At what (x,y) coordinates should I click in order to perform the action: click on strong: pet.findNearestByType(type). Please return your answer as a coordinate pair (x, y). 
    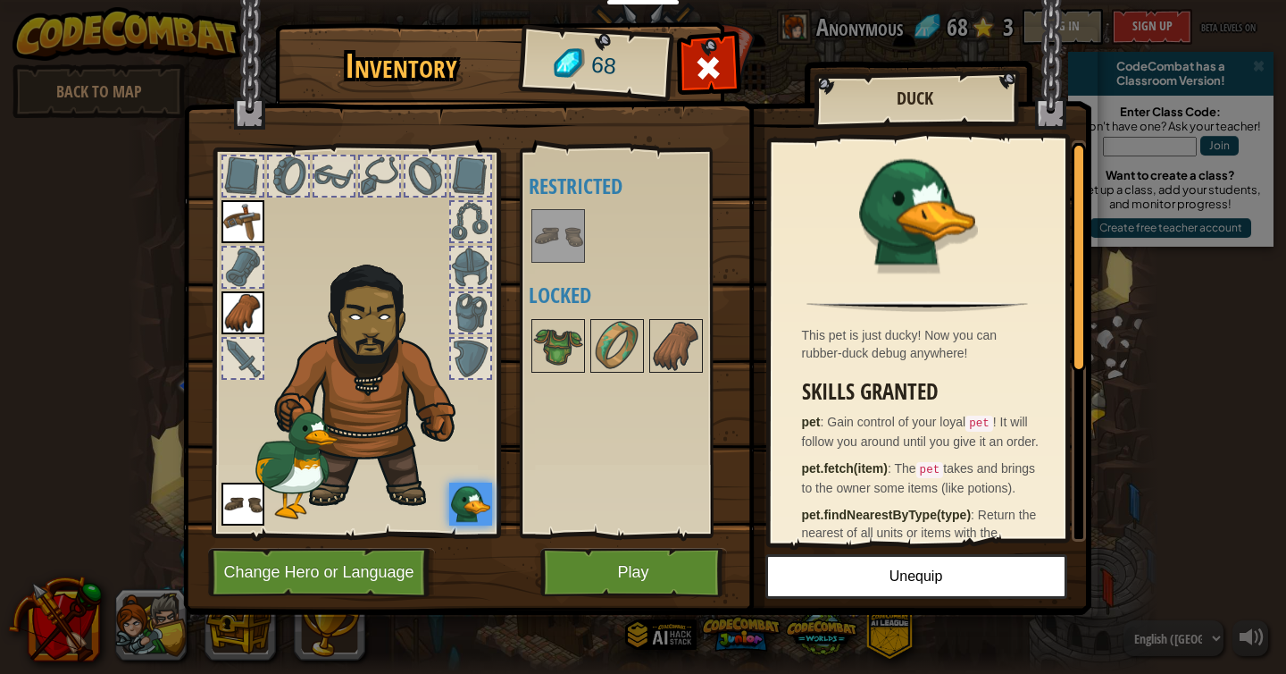
    Looking at the image, I should click on (887, 515).